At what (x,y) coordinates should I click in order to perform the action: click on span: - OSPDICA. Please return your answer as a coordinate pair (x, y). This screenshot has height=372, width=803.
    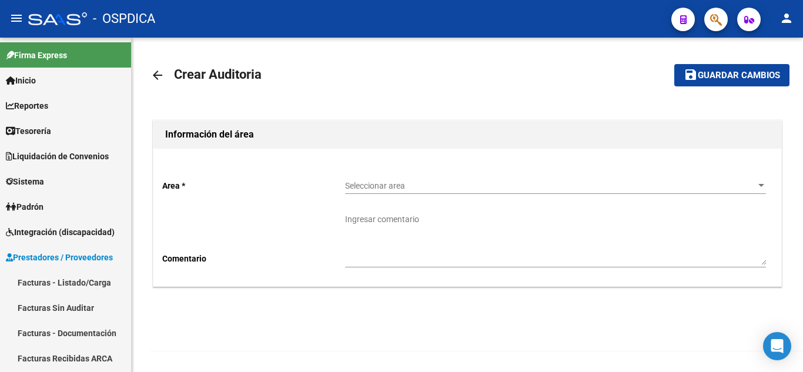
    Looking at the image, I should click on (124, 19).